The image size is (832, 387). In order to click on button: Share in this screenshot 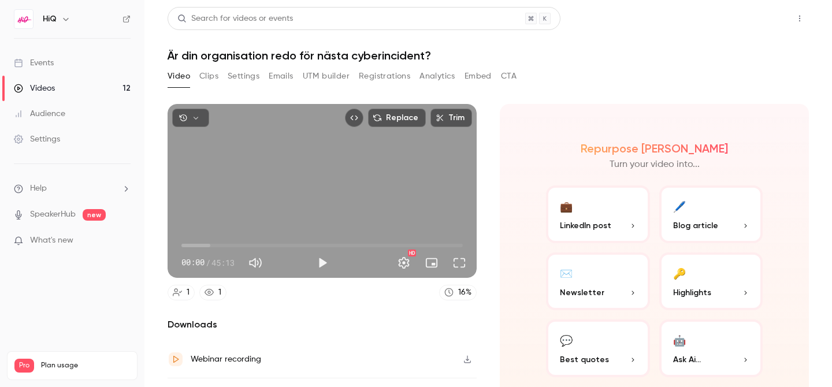, I will do `click(758, 18)`.